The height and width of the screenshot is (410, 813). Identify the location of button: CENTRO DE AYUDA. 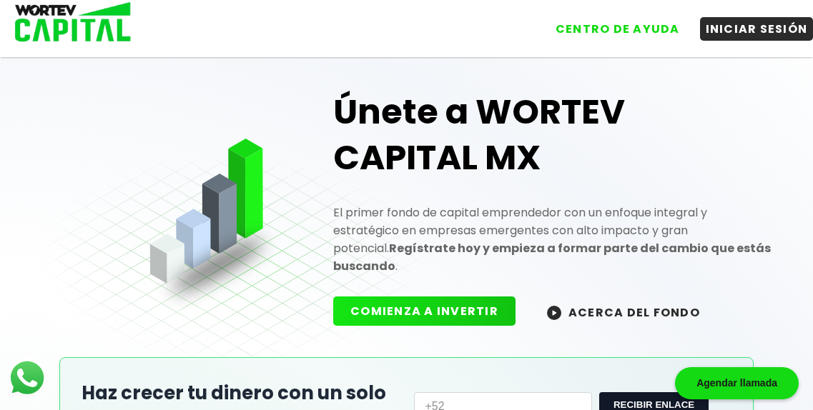
(618, 29).